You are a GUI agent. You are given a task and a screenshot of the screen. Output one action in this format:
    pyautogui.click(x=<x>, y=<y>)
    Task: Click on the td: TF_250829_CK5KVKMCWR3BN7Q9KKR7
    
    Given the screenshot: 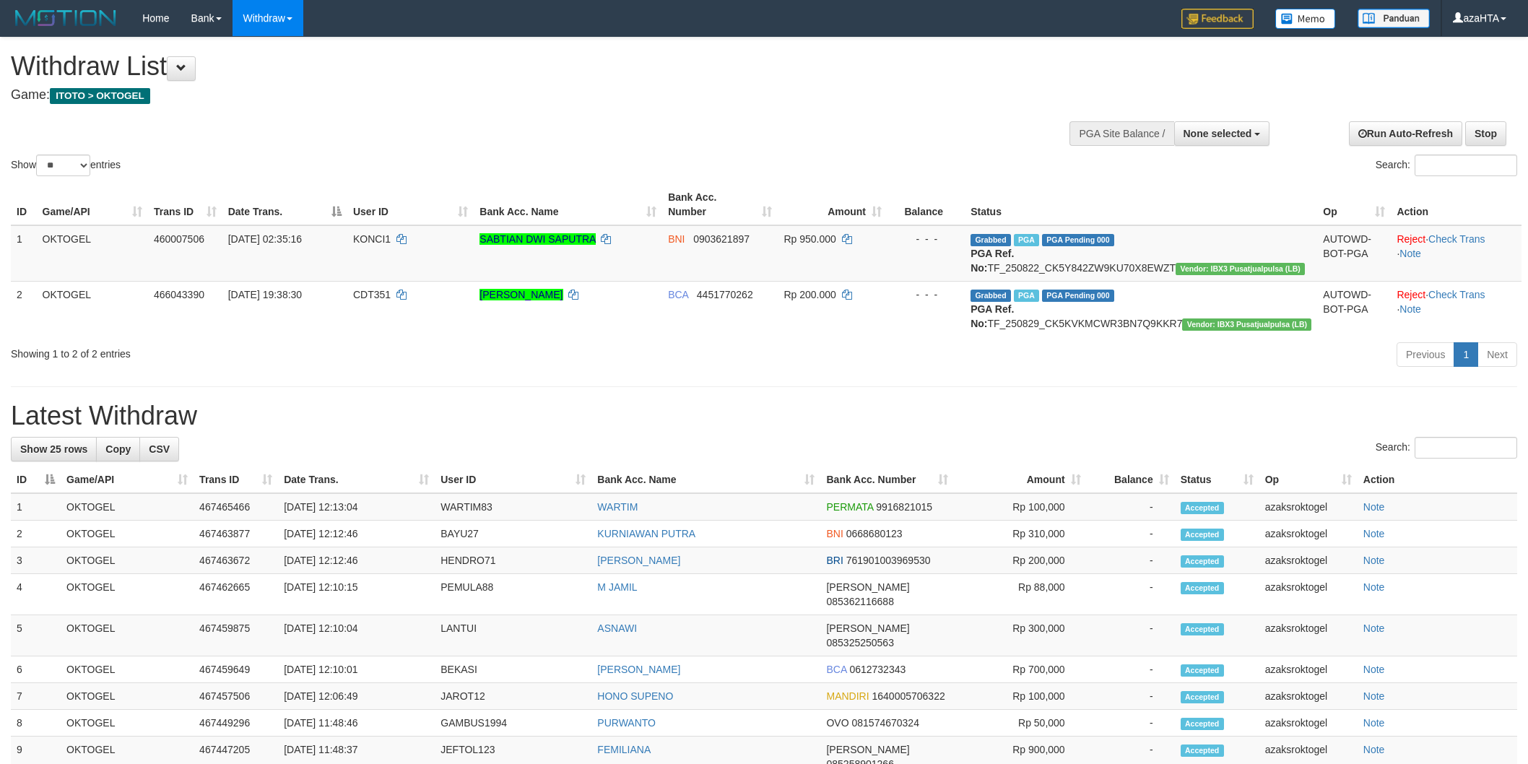 What is the action you would take?
    pyautogui.click(x=1141, y=308)
    